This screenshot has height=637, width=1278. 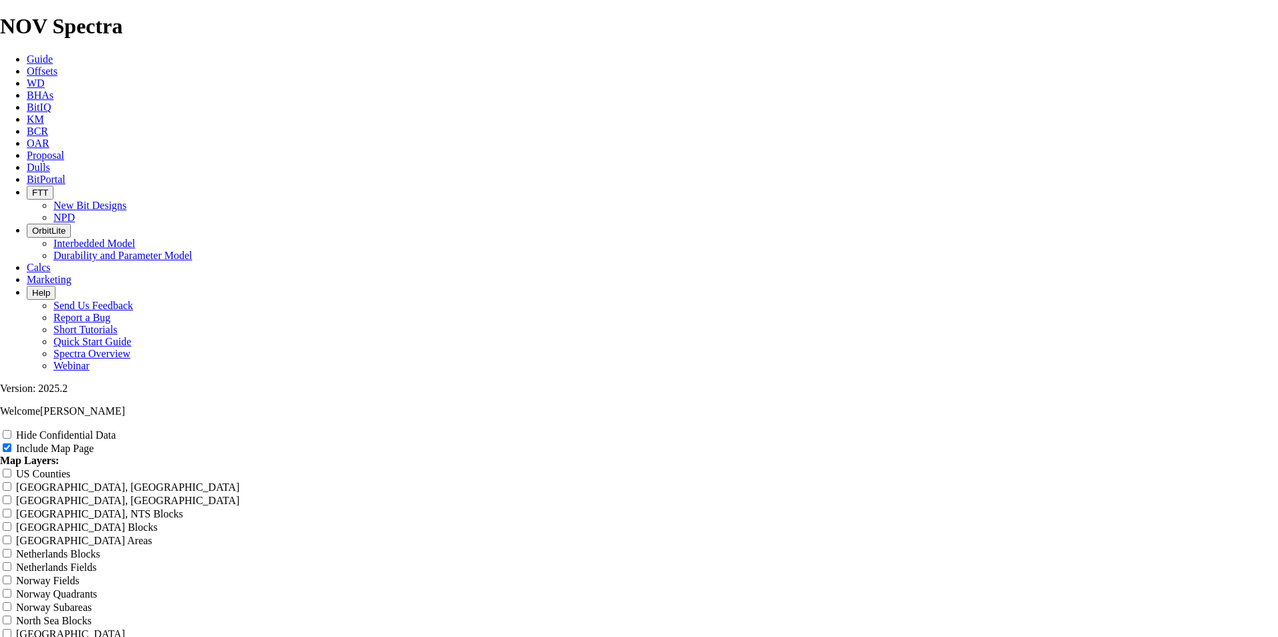 What do you see at coordinates (93, 305) in the screenshot?
I see `a: Send Us Feedback` at bounding box center [93, 305].